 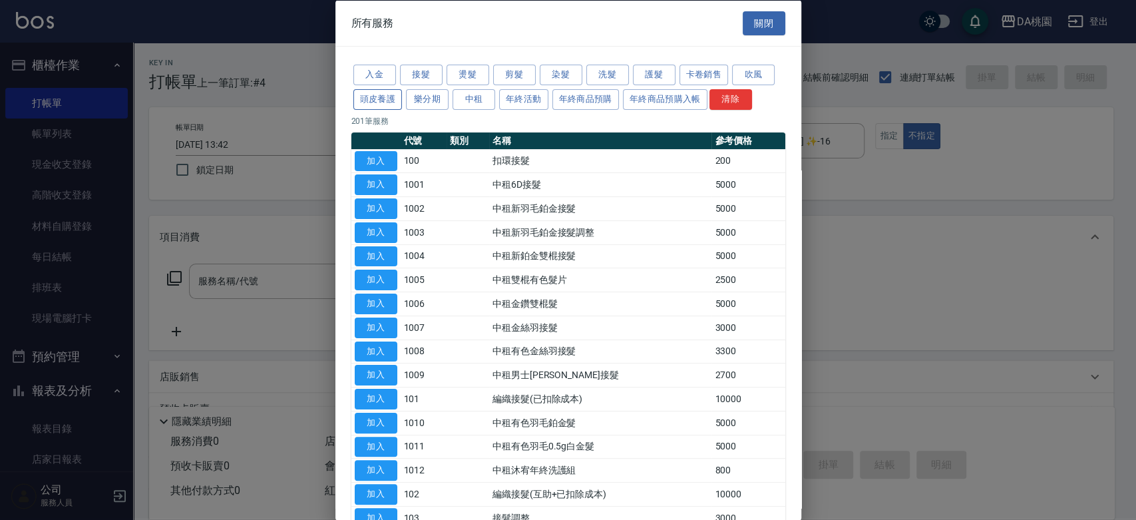 I want to click on td: 1011, so click(x=424, y=447).